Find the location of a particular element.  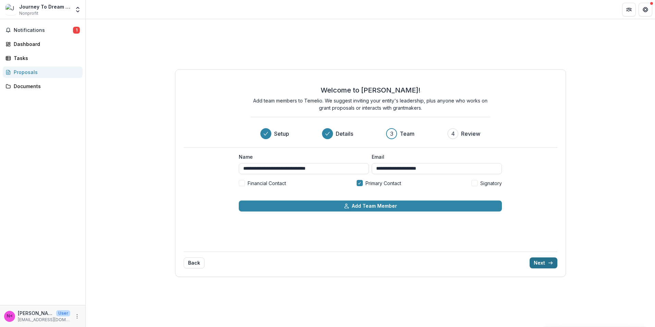

span: Primary Contact is located at coordinates (384, 183).